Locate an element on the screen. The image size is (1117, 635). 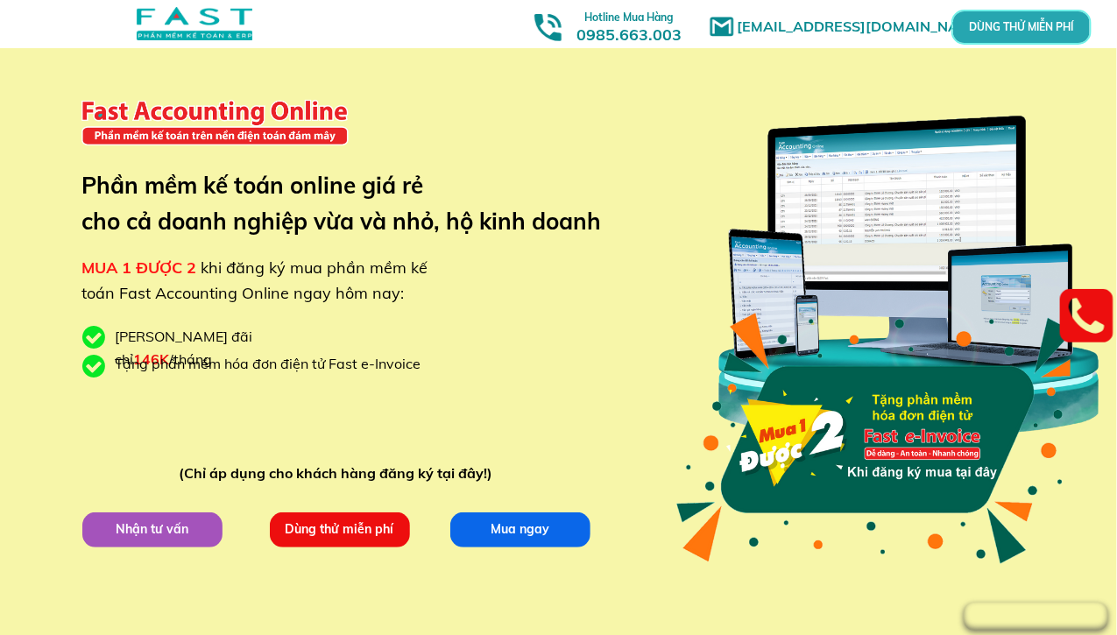
div: Tặng phần mềm hóa đơn điện tử Fast e-Invoice is located at coordinates (275, 364).